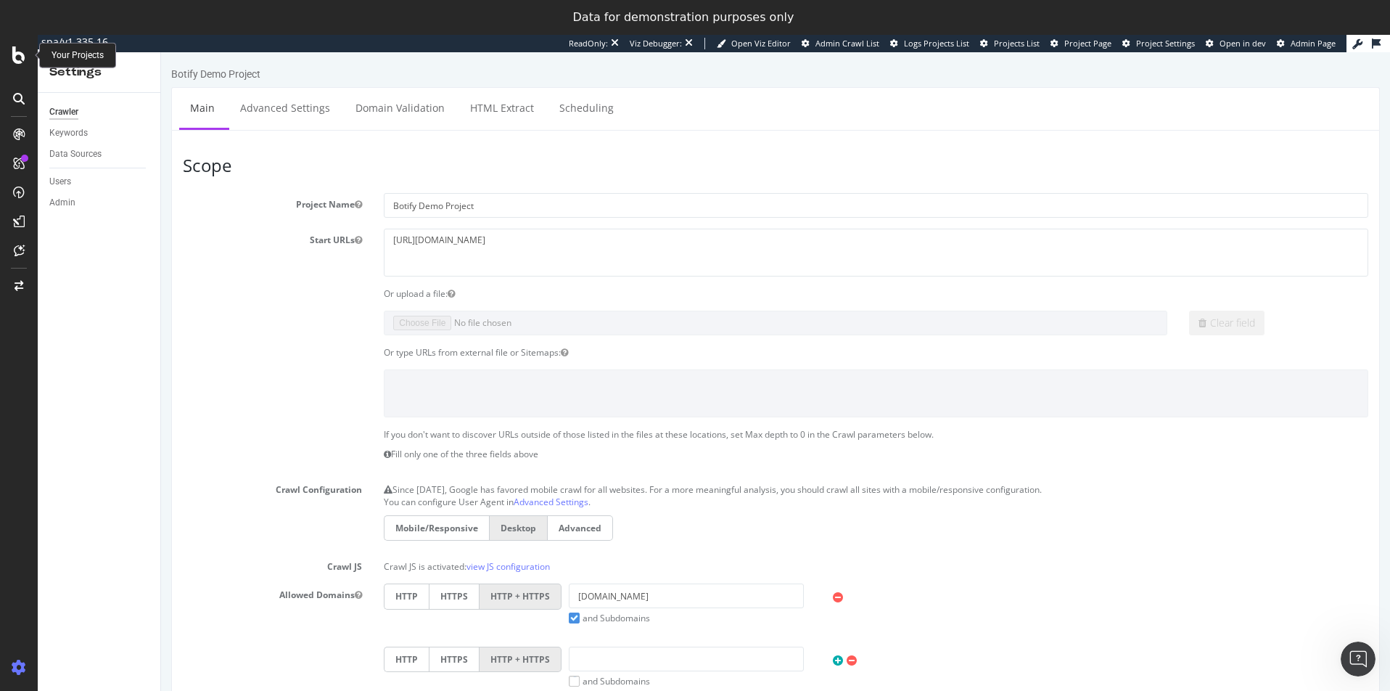  Describe the element at coordinates (99, 154) in the screenshot. I see `a: Data Sources` at that location.